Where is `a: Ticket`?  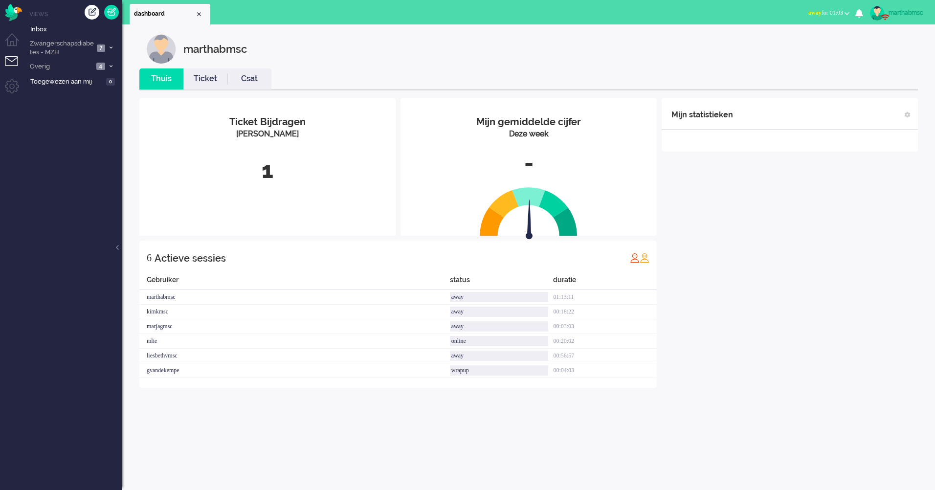
a: Ticket is located at coordinates (205, 79).